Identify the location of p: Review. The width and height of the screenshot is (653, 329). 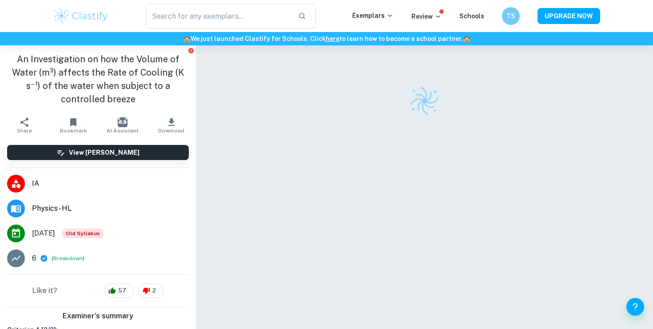
(426, 16).